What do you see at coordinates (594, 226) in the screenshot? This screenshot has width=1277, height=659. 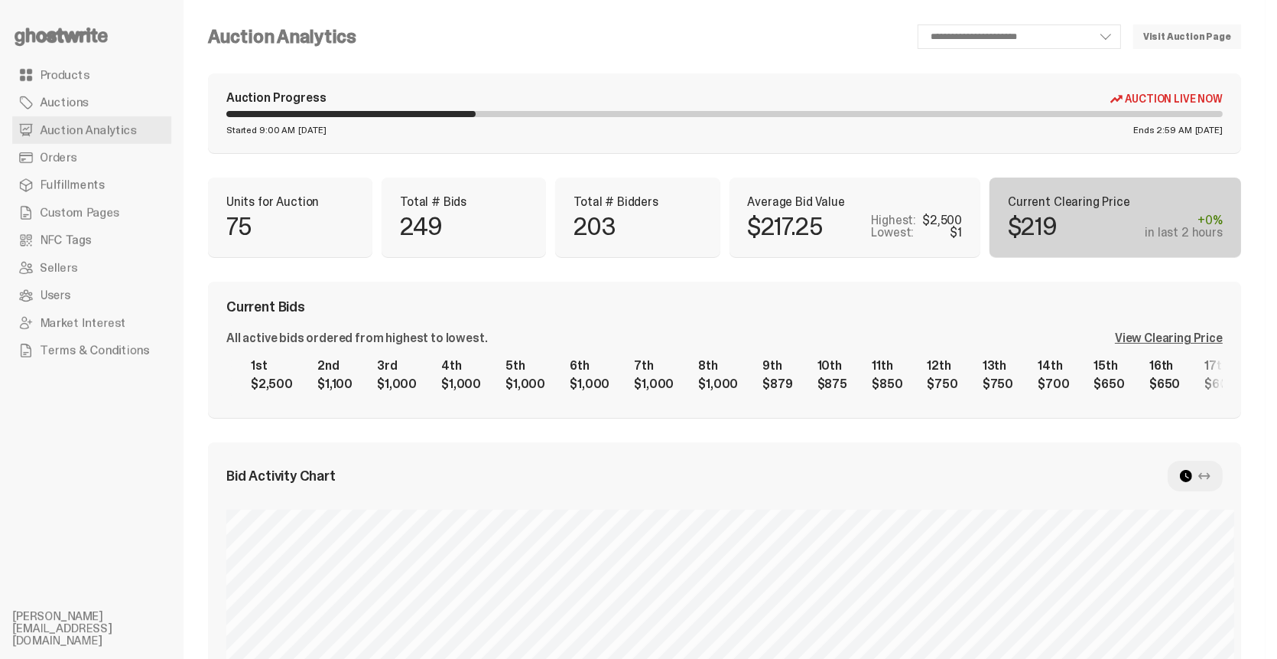 I see `p: 203` at bounding box center [594, 226].